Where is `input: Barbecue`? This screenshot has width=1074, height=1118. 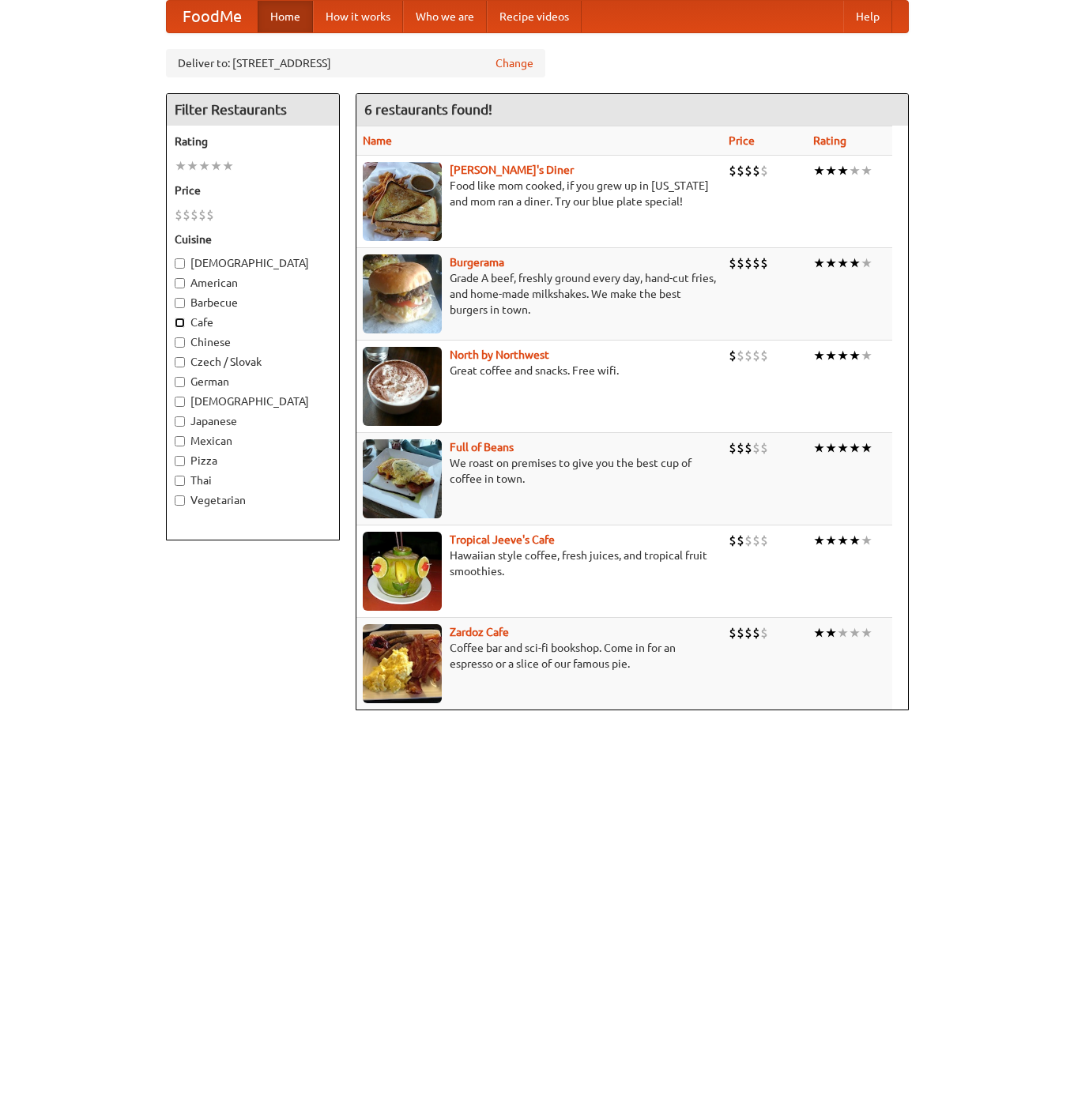 input: Barbecue is located at coordinates (179, 303).